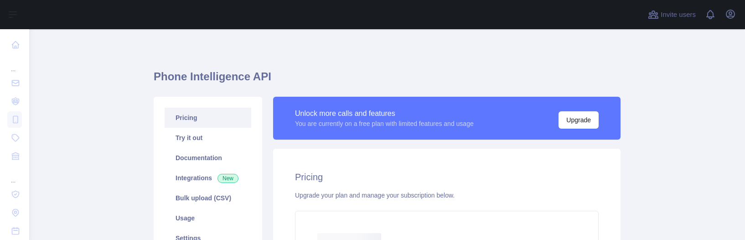 This screenshot has width=745, height=240. Describe the element at coordinates (672, 15) in the screenshot. I see `button: Invite users` at that location.